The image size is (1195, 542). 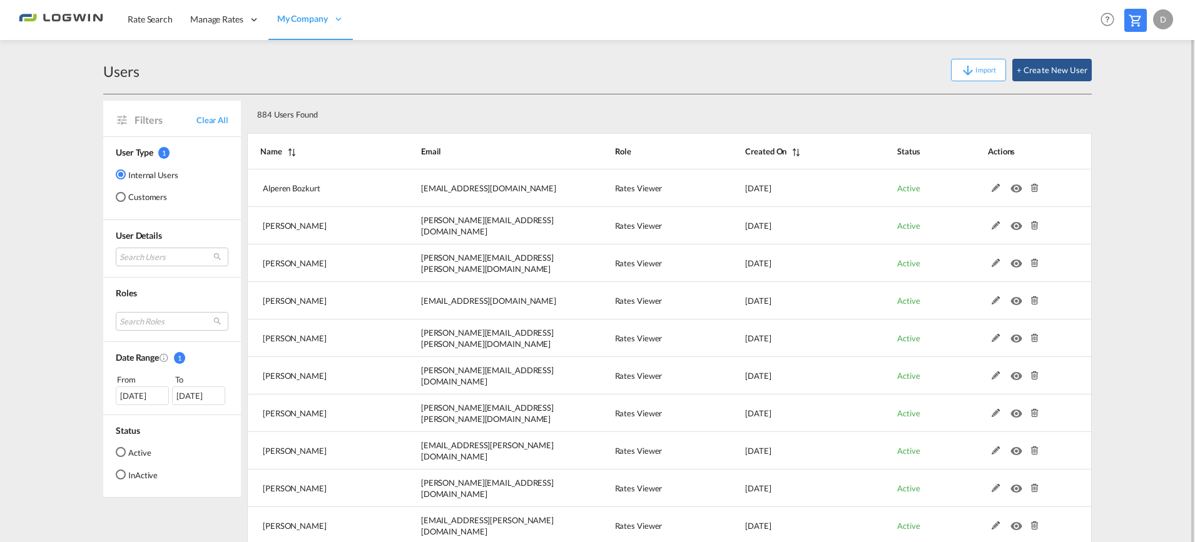 I want to click on div: Help, so click(x=1110, y=20).